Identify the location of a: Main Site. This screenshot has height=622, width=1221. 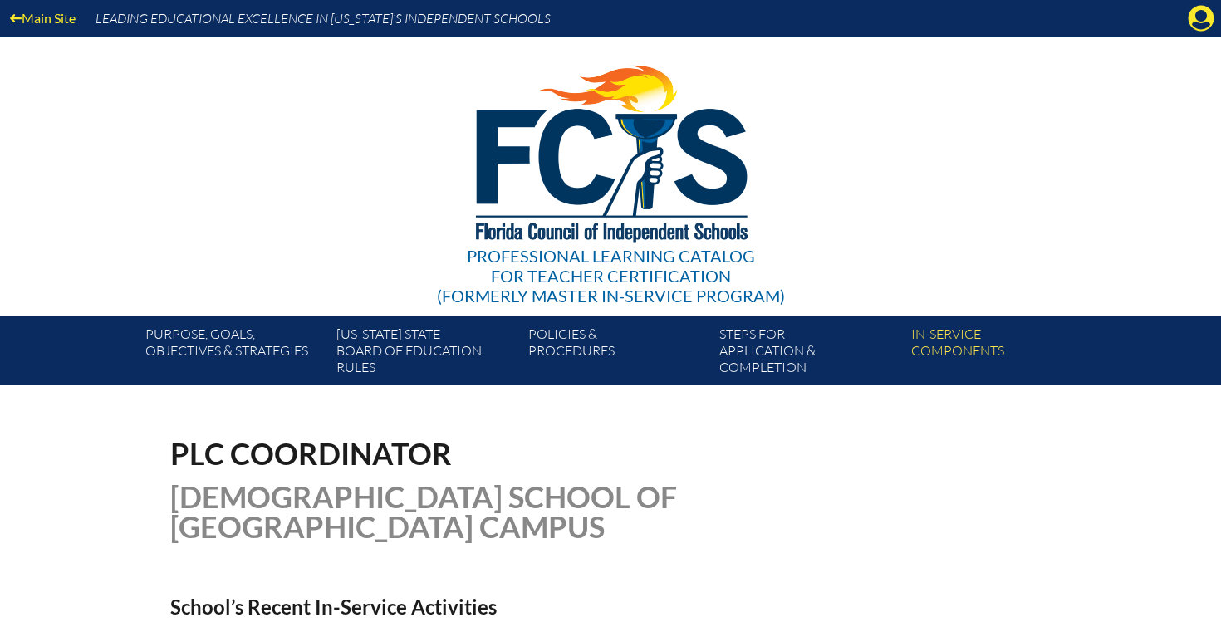
(42, 17).